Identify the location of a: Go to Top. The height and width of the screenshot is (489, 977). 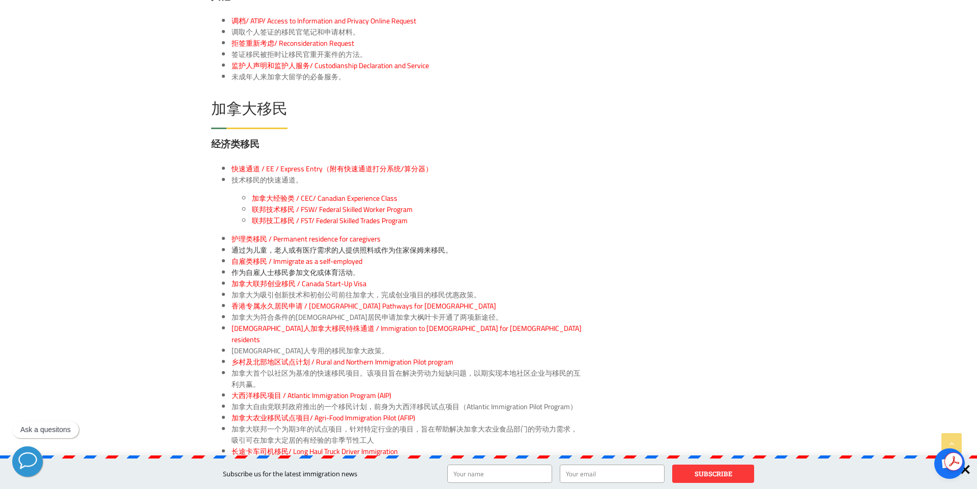
(951, 444).